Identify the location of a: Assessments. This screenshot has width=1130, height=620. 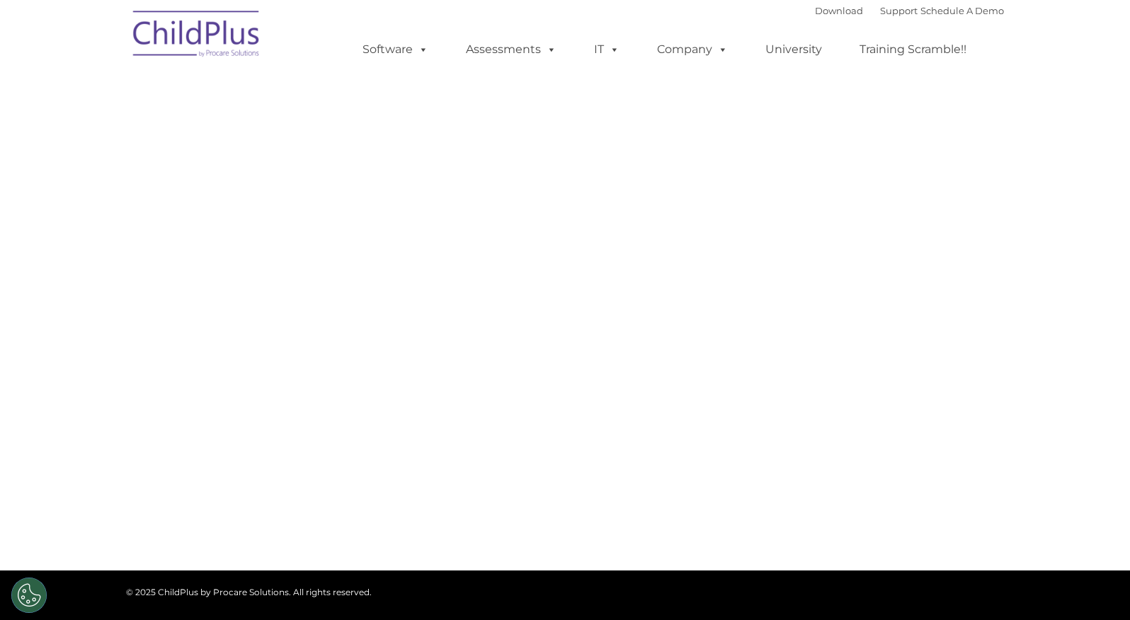
(511, 50).